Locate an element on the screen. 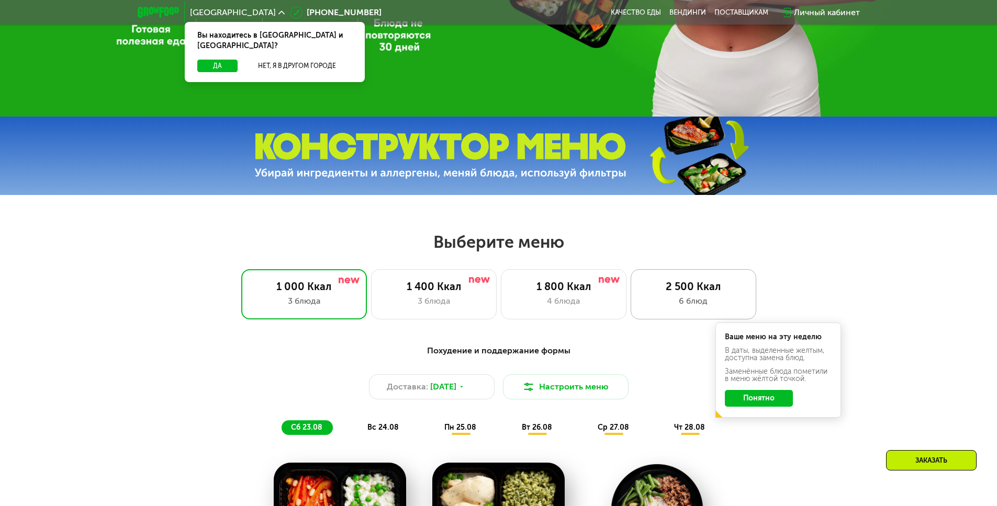 This screenshot has height=506, width=997. h2: Выберите меню is located at coordinates (498, 242).